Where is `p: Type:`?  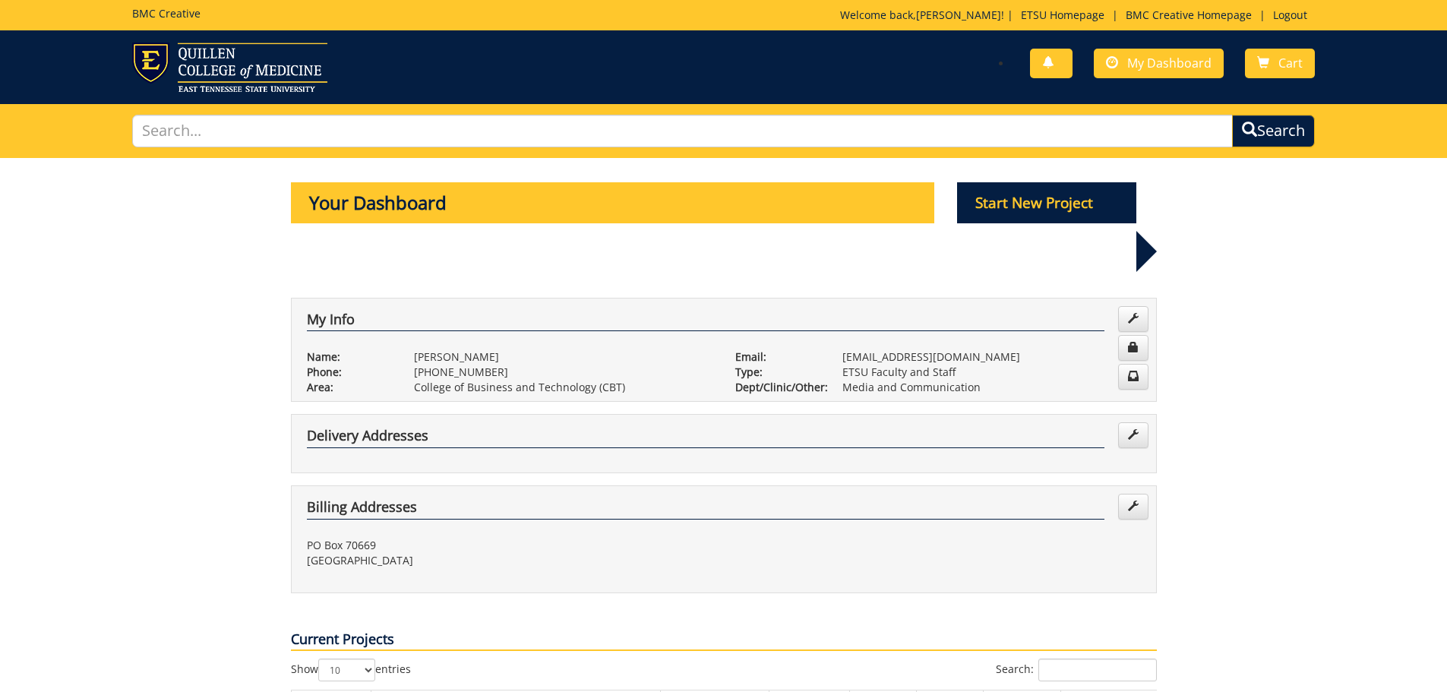 p: Type: is located at coordinates (777, 372).